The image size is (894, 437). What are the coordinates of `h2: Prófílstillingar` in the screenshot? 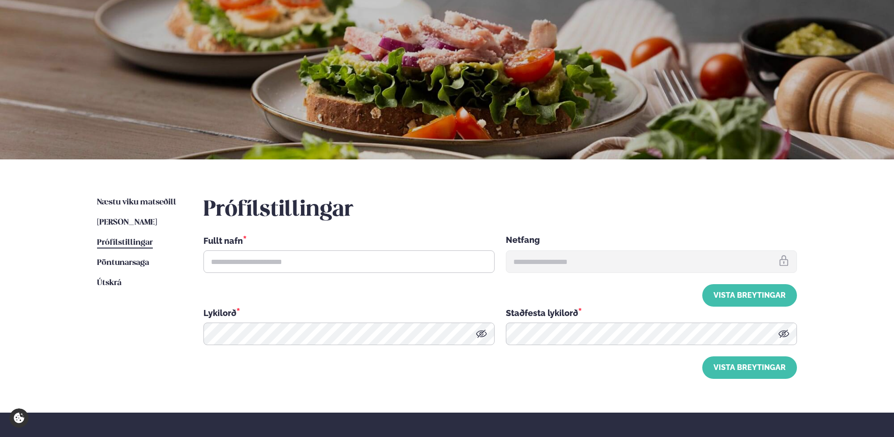 It's located at (500, 210).